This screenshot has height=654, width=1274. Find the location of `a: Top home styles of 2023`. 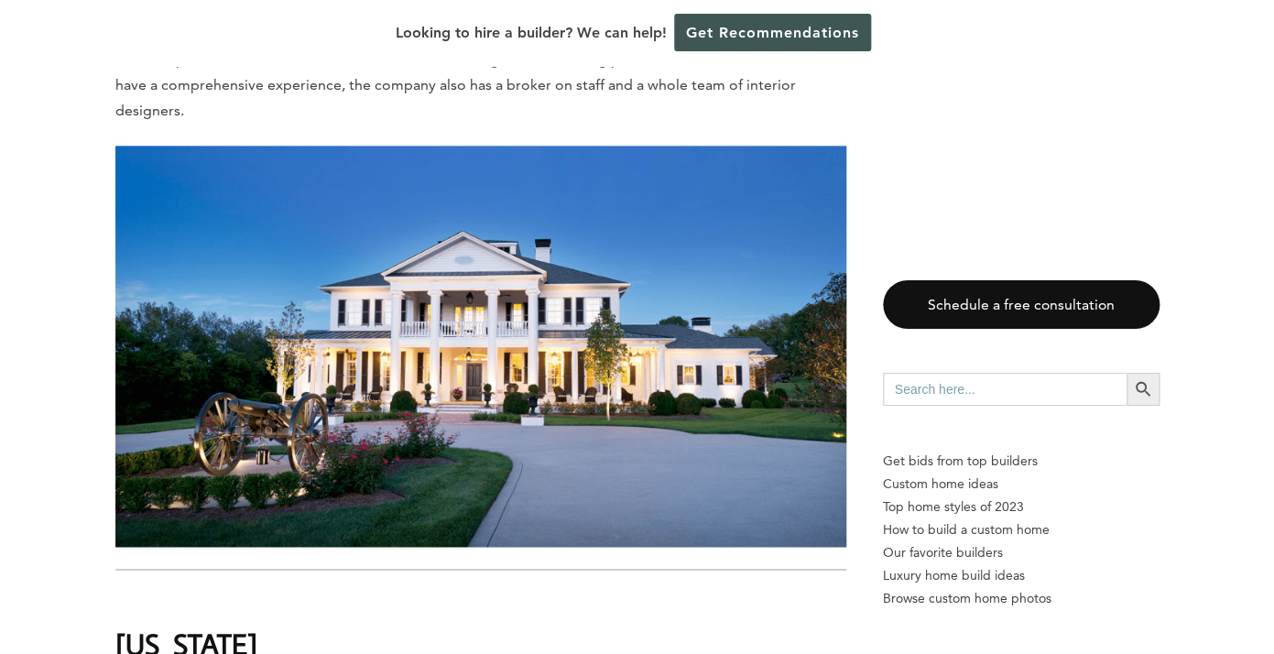

a: Top home styles of 2023 is located at coordinates (1021, 507).